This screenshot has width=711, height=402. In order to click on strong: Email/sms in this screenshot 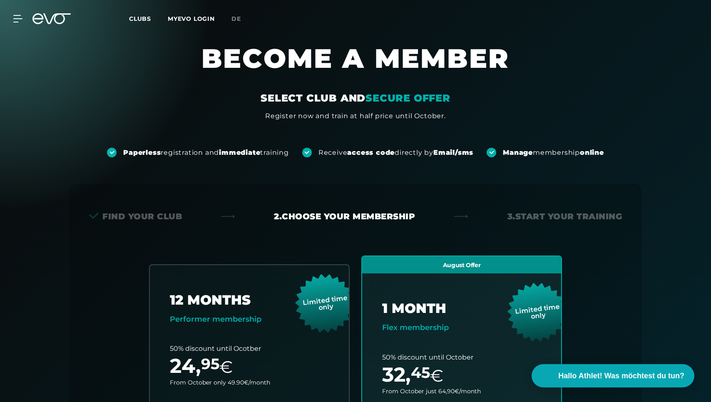, I will do `click(453, 152)`.